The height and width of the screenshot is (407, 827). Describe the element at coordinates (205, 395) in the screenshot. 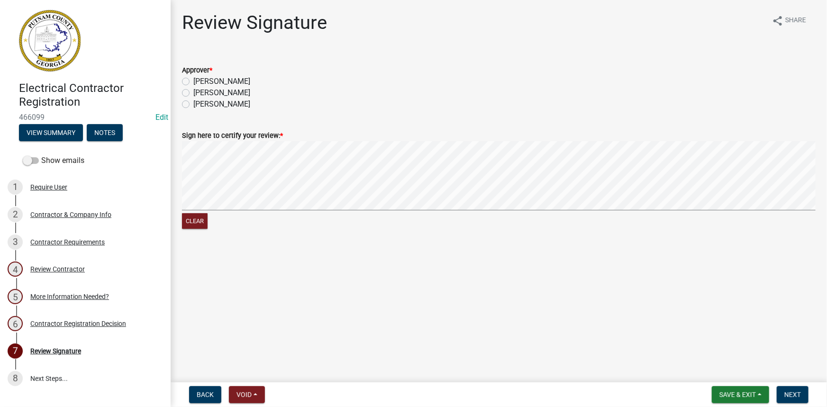

I see `button: Back` at that location.